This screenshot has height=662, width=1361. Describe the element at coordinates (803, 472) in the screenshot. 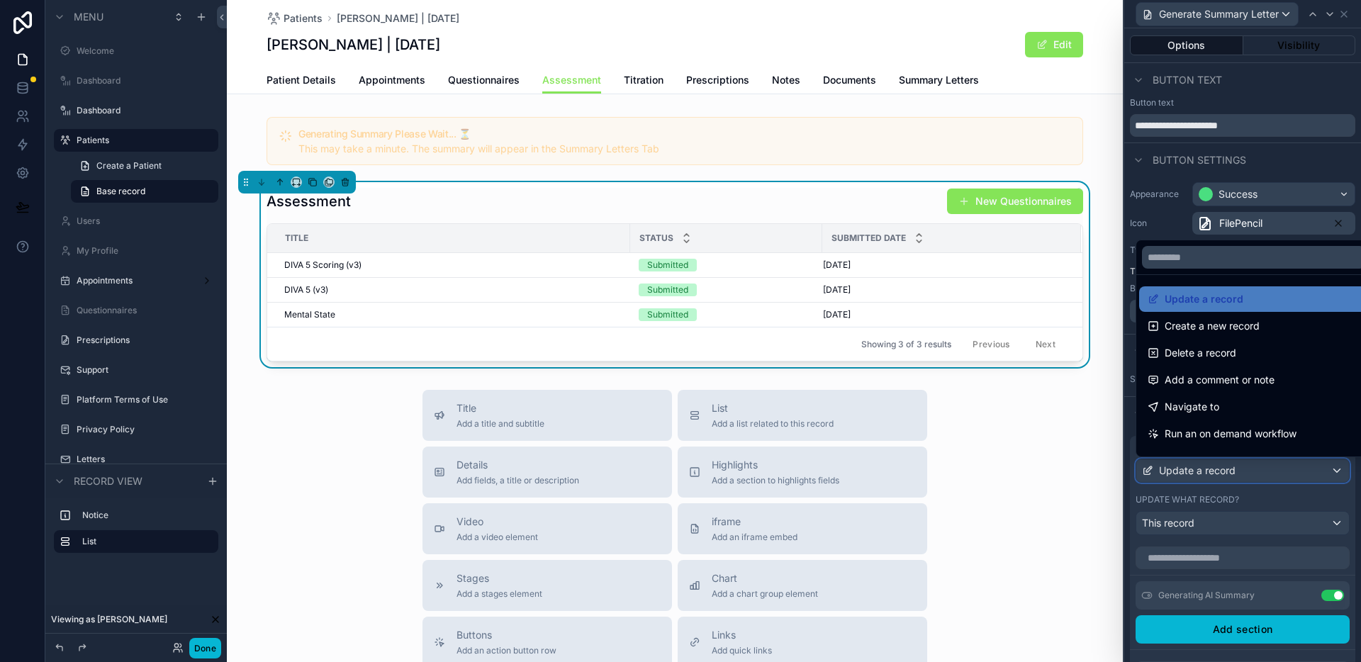

I see `button: HighlightsAdd a section to highlights fields` at that location.